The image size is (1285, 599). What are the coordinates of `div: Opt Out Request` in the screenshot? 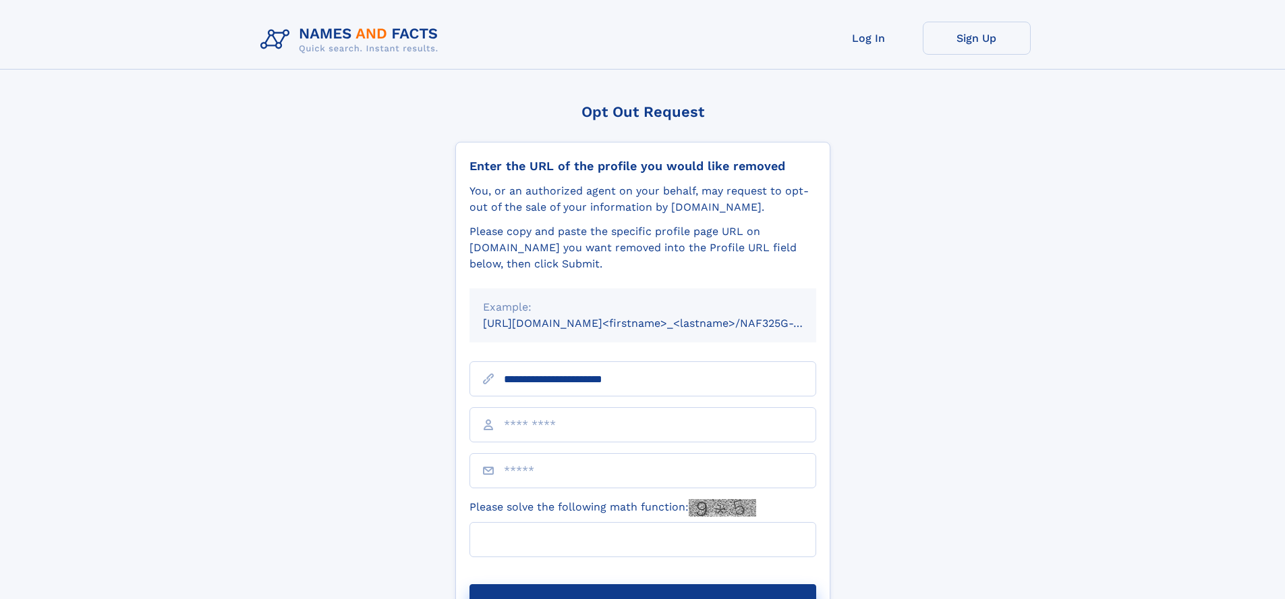 It's located at (643, 111).